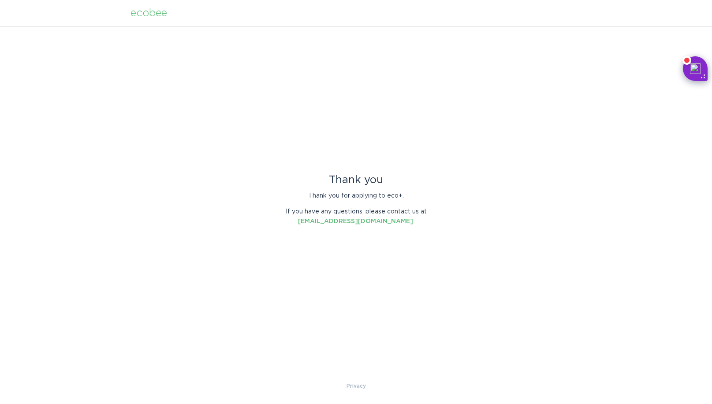 This screenshot has width=712, height=404. I want to click on div: Thank you, so click(356, 180).